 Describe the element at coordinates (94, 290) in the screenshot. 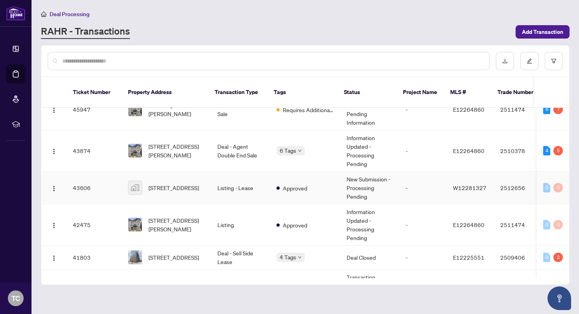

I see `td: 40317` at that location.